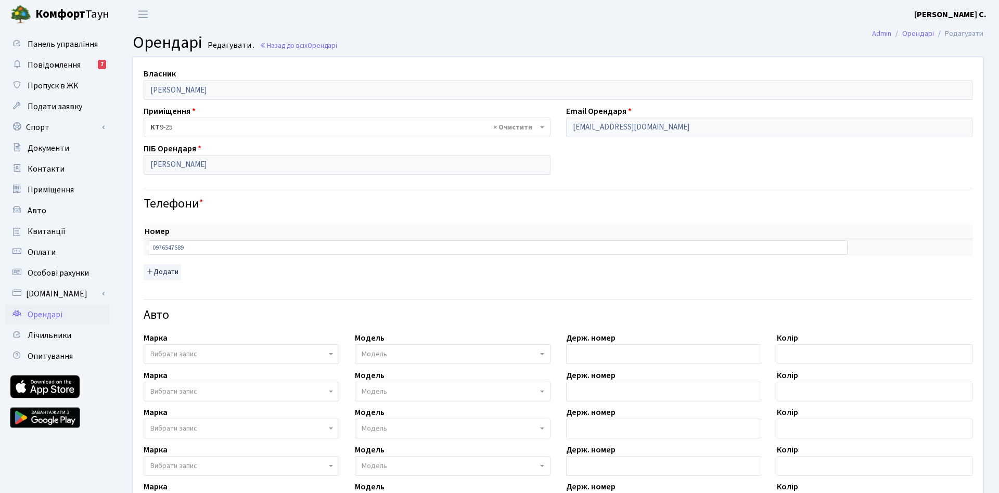  I want to click on a: Документи, so click(57, 148).